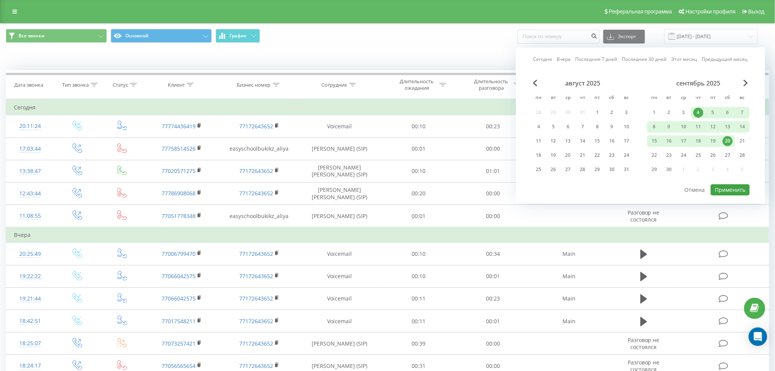 This screenshot has width=775, height=371. I want to click on div: 27, so click(727, 155).